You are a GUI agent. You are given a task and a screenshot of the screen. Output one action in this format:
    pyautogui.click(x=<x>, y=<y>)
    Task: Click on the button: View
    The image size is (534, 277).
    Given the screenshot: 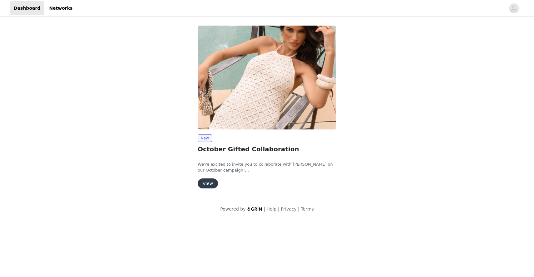 What is the action you would take?
    pyautogui.click(x=208, y=184)
    